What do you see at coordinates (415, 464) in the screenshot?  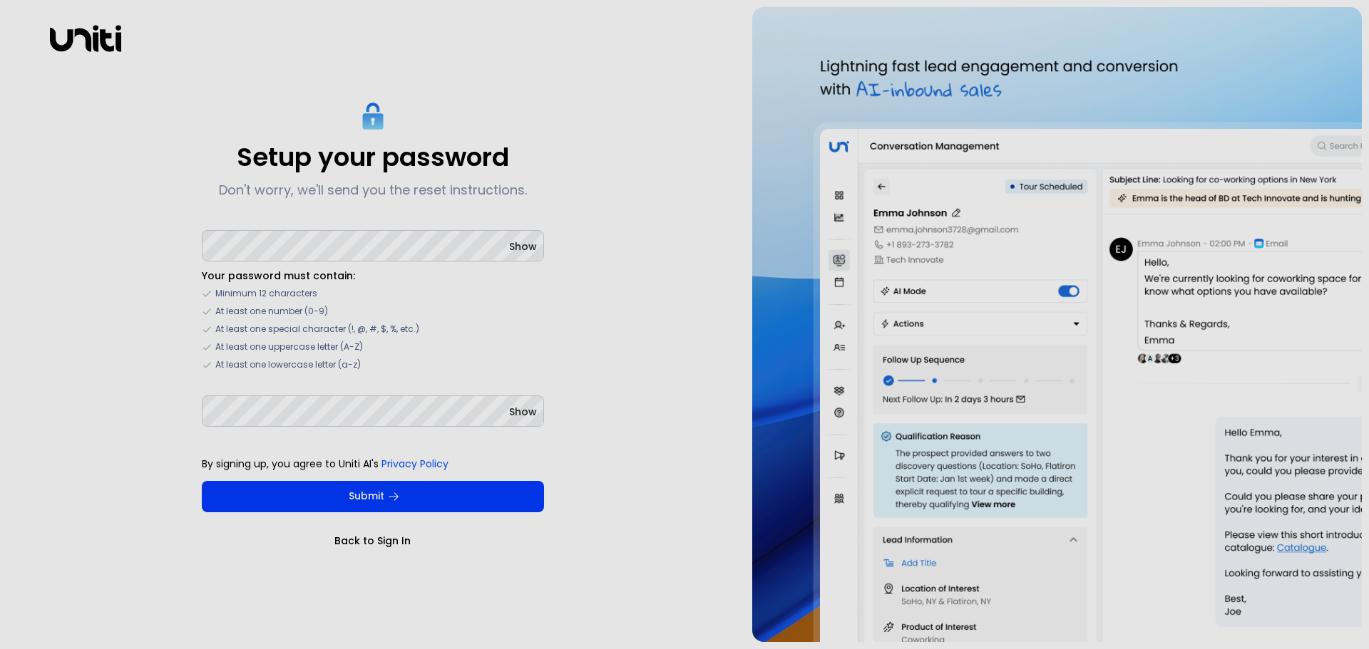 I see `a: Privacy Policy` at bounding box center [415, 464].